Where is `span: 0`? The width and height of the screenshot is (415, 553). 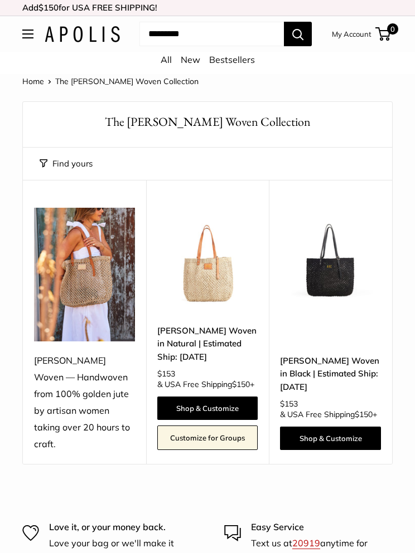
span: 0 is located at coordinates (392, 29).